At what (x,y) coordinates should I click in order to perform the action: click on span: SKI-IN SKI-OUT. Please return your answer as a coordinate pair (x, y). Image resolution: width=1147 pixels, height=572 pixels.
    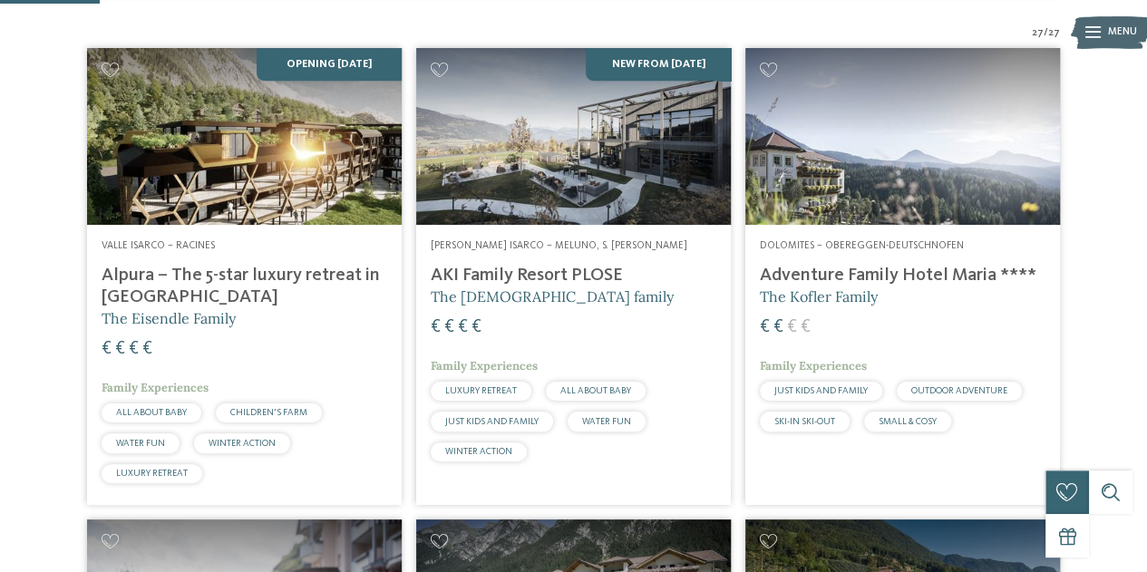
    Looking at the image, I should click on (805, 422).